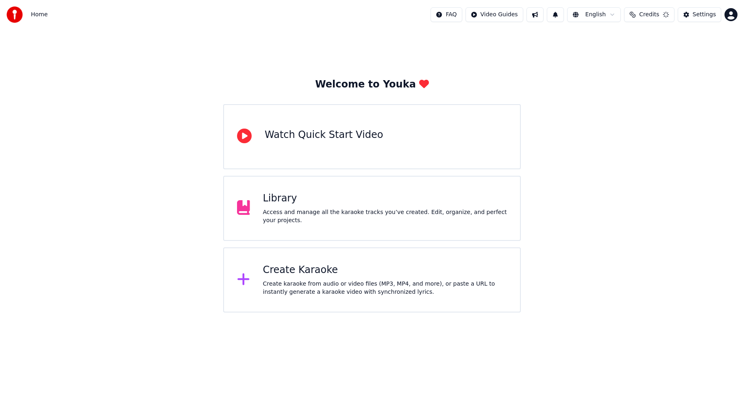  Describe the element at coordinates (446, 15) in the screenshot. I see `button: FAQ` at that location.